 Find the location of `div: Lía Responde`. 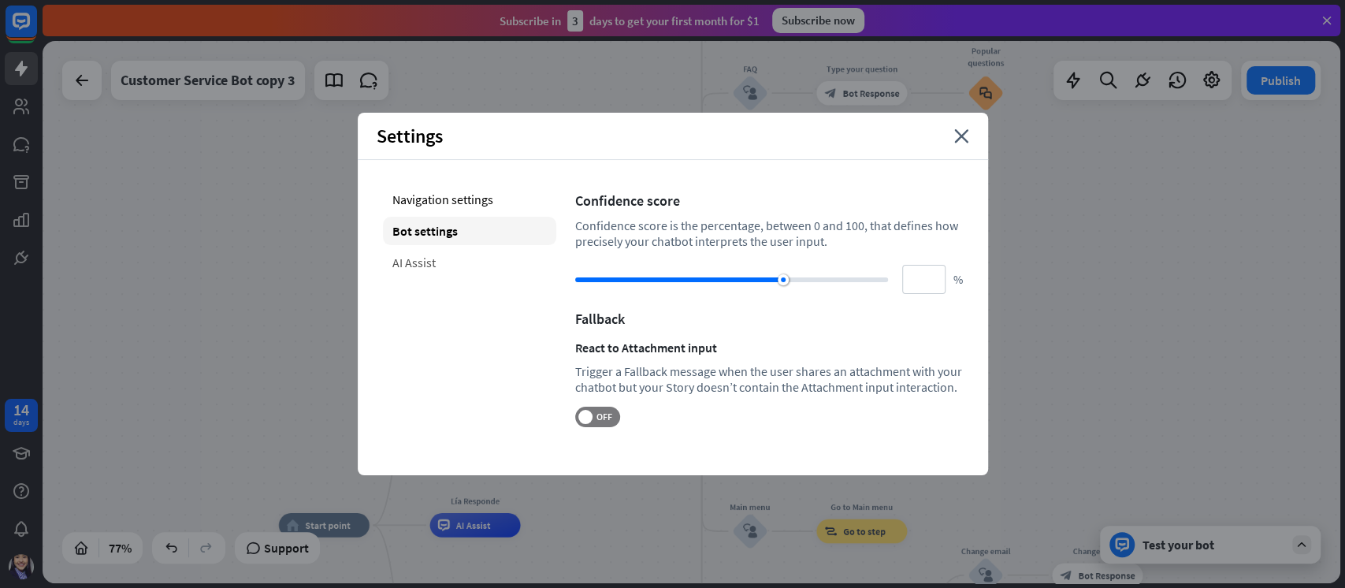

div: Lía Responde is located at coordinates (475, 500).